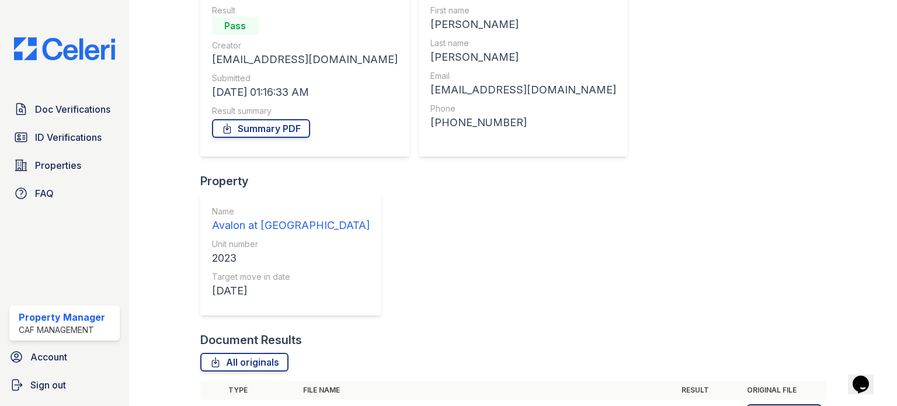 The height and width of the screenshot is (406, 897). I want to click on div: Result, so click(305, 11).